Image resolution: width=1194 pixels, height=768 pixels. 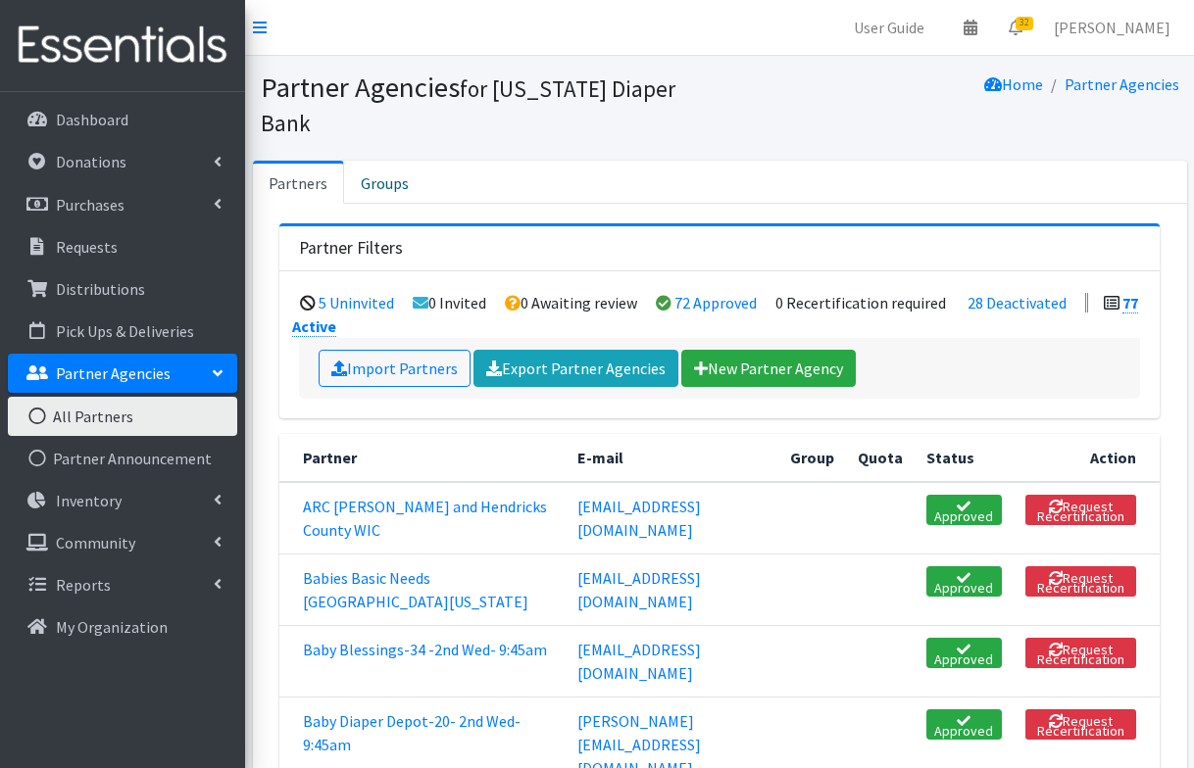 I want to click on a: Community, so click(x=122, y=543).